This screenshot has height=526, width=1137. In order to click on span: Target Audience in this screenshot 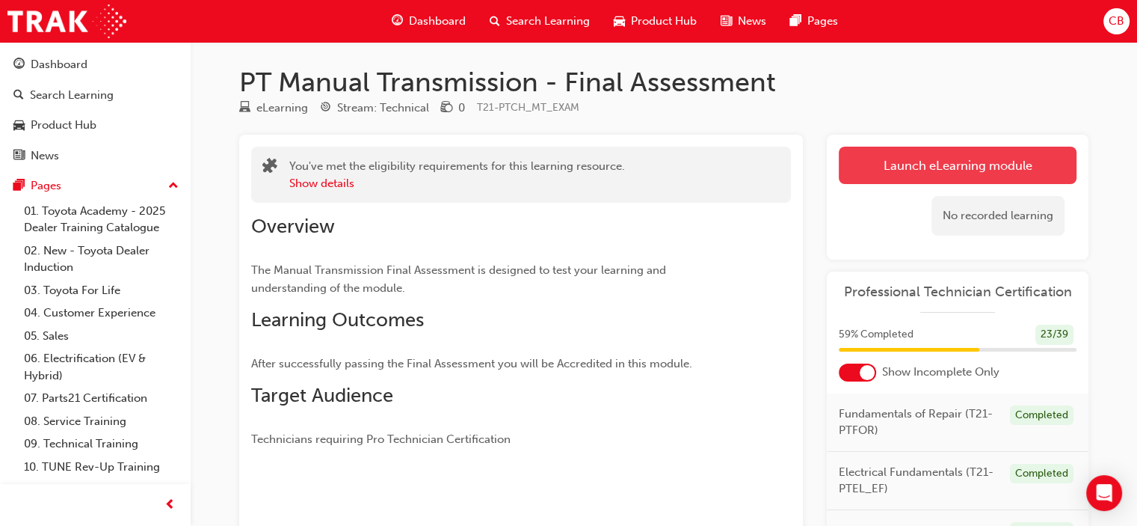, I will do `click(322, 395)`.